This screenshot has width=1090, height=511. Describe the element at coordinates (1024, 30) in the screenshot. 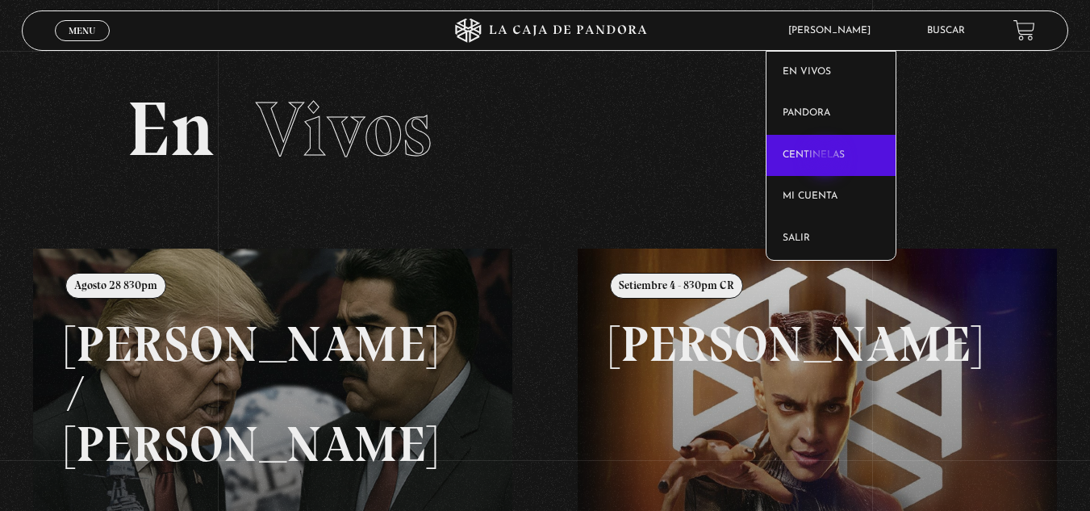

I see `a: View your shopping cart` at that location.